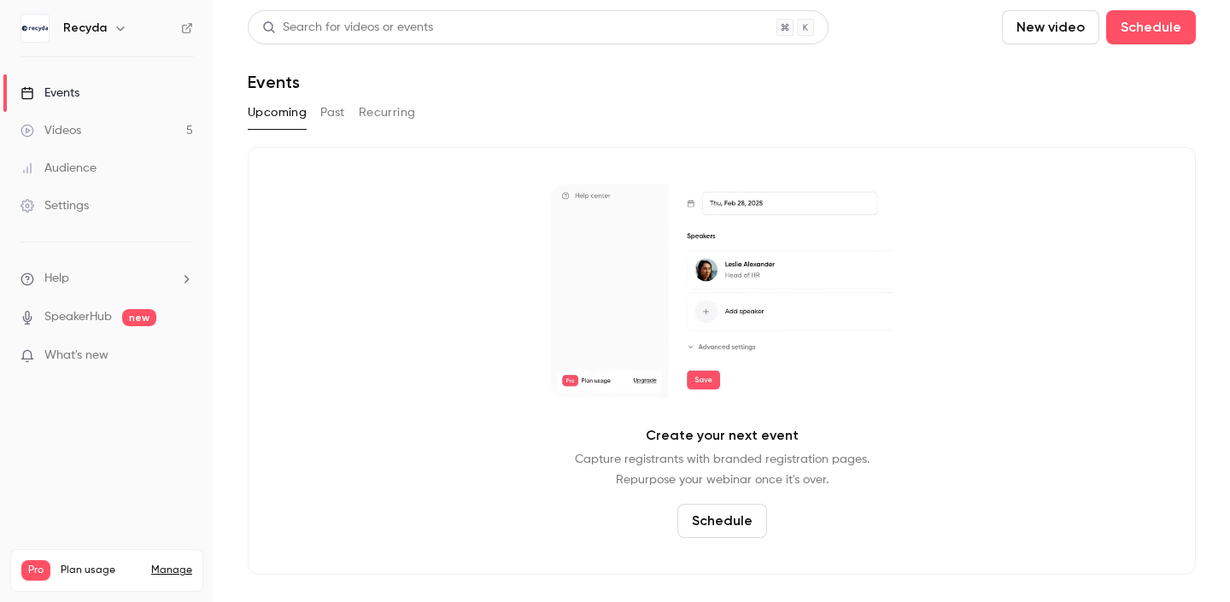 The image size is (1230, 602). Describe the element at coordinates (78, 317) in the screenshot. I see `a: SpeakerHub` at that location.